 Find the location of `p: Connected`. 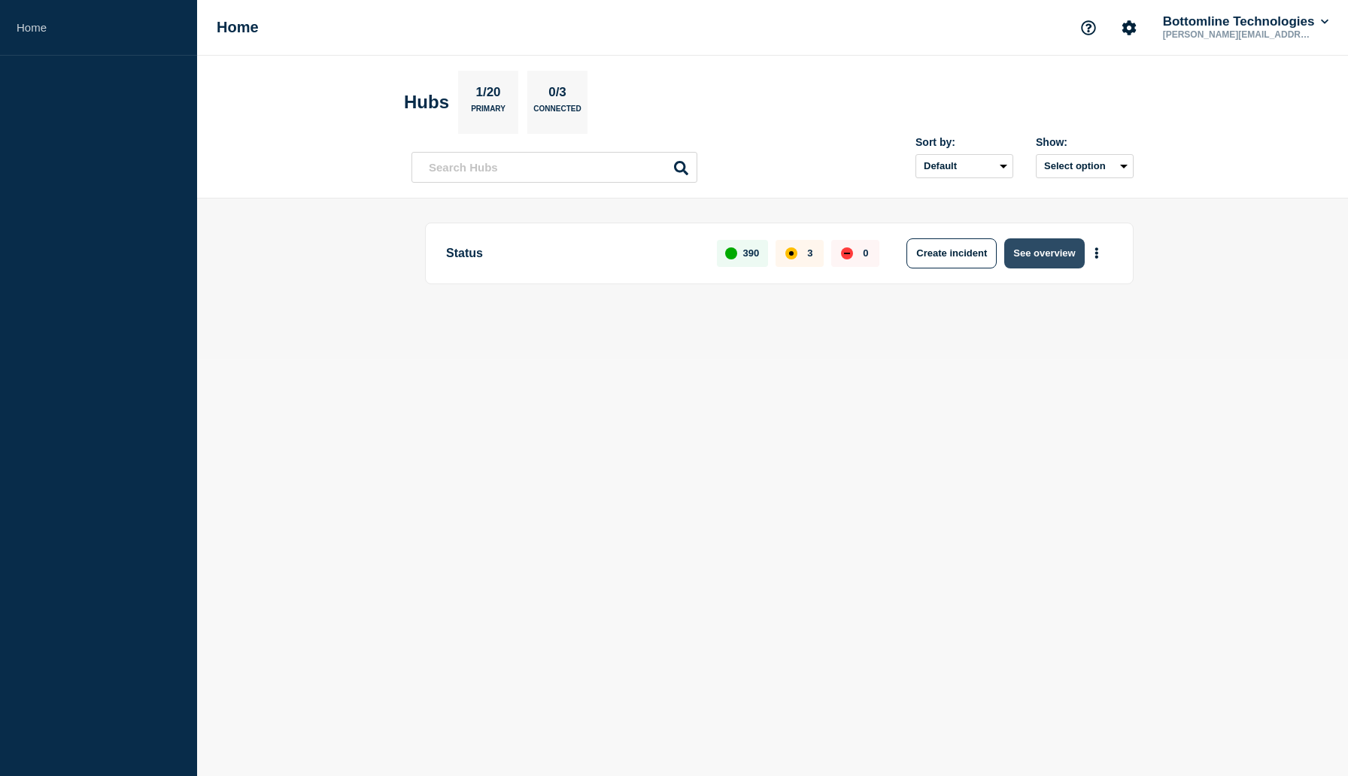

p: Connected is located at coordinates (556, 112).